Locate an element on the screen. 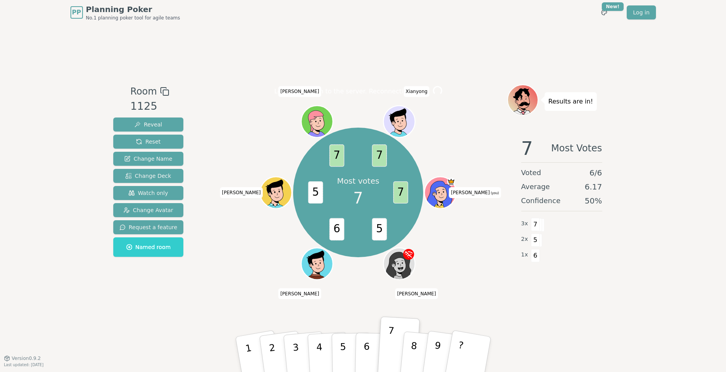  span: Named room is located at coordinates (148, 247).